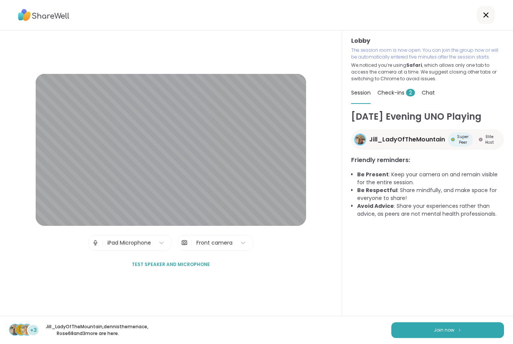 The height and width of the screenshot is (344, 513). Describe the element at coordinates (214, 243) in the screenshot. I see `div: Front camera` at that location.